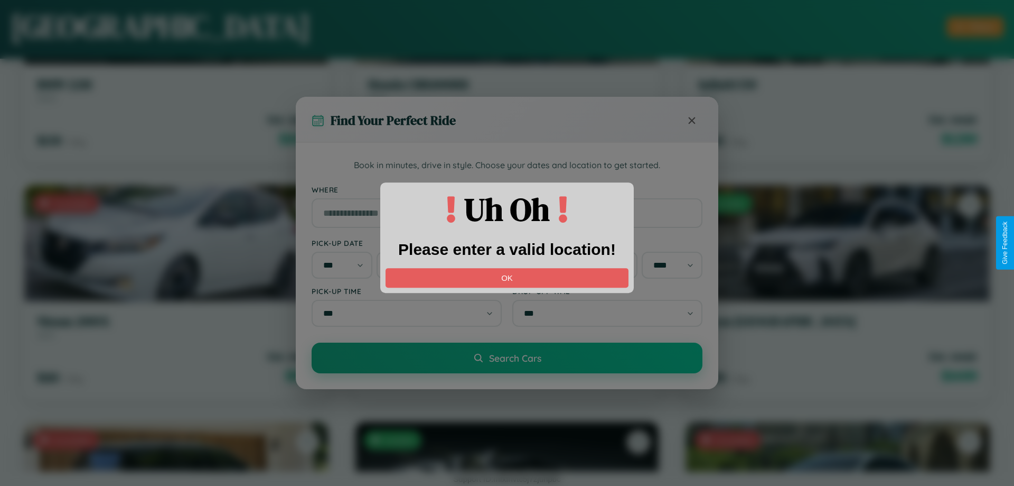 Image resolution: width=1014 pixels, height=486 pixels. I want to click on p: Book in minutes, drive in style. Choose your dates and location to get started., so click(507, 165).